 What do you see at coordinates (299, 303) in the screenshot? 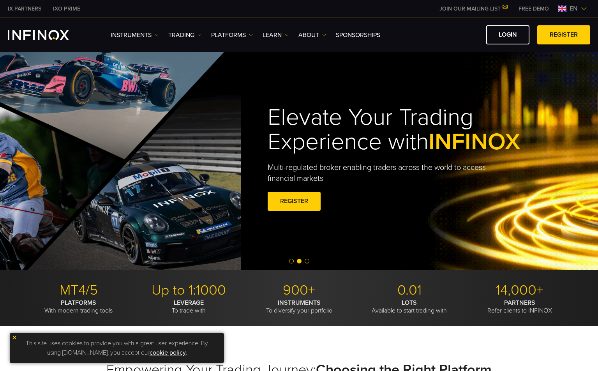
I see `strong: INSTRUMENTS` at bounding box center [299, 303].